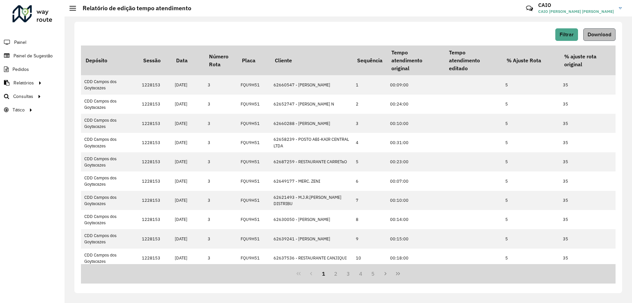 This screenshot has height=303, width=632. What do you see at coordinates (370, 142) in the screenshot?
I see `td: 4` at bounding box center [370, 142].